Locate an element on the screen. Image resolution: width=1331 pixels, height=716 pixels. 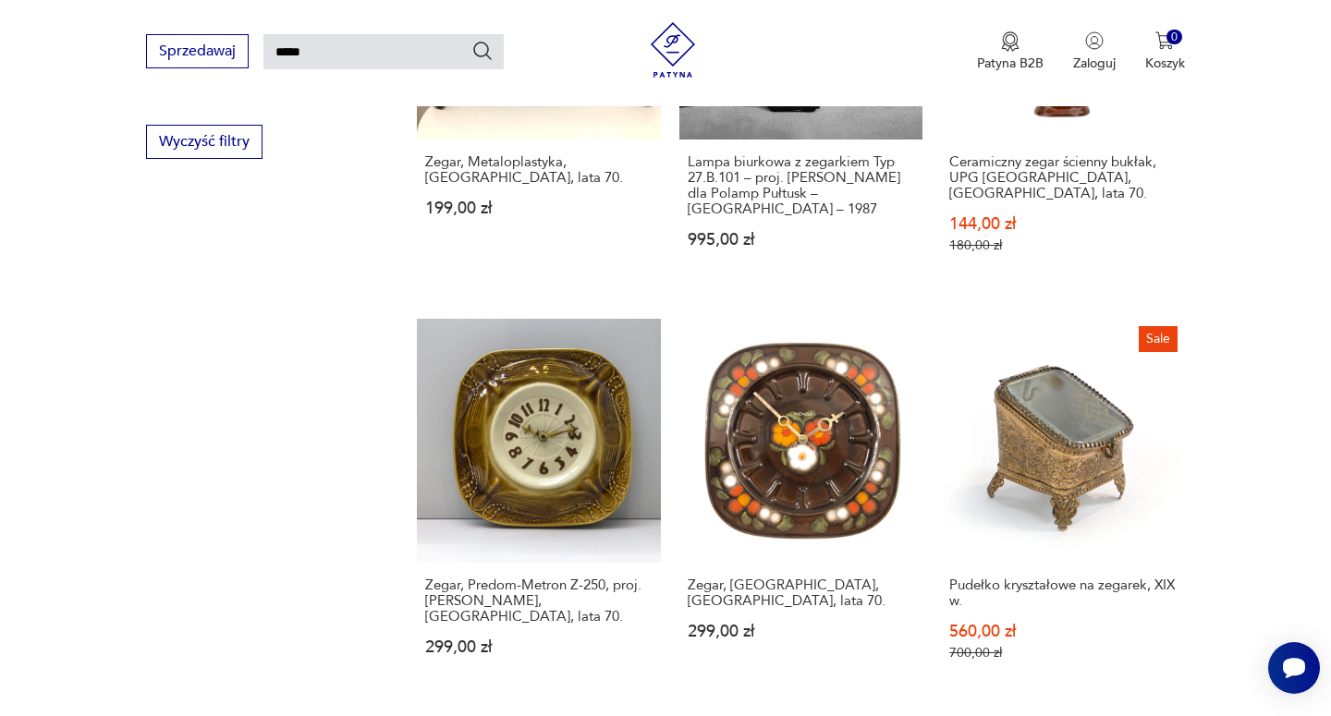
a: Zegar, Predom-Metron Z-250, proj. A. Sadulski, Polska, lata 70.Zegar, Predom-Metron Z-250, proj. ... is located at coordinates (538, 507).